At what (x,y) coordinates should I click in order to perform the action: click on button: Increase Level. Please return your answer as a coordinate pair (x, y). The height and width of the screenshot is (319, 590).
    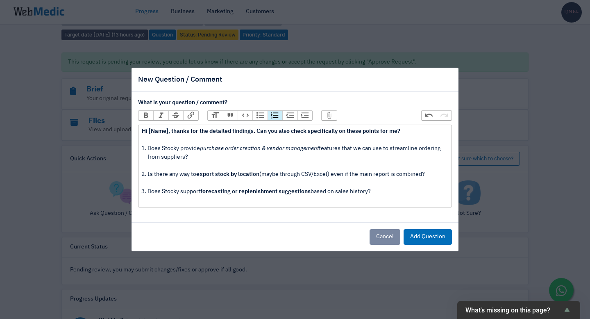
    Looking at the image, I should click on (305, 115).